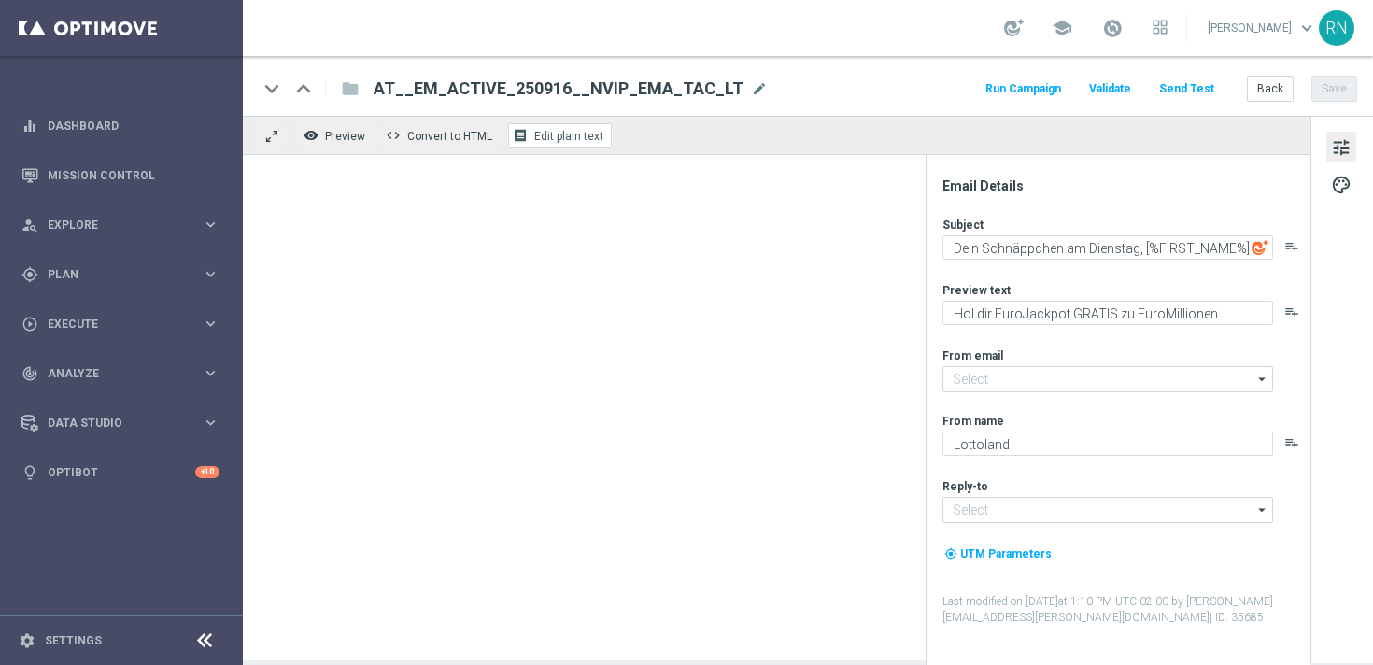  What do you see at coordinates (124, 374) in the screenshot?
I see `span: Analyze` at bounding box center [124, 374].